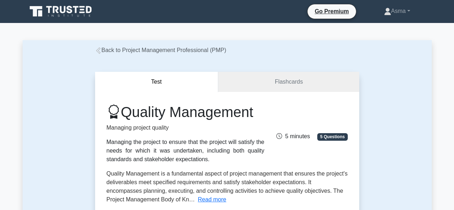  Describe the element at coordinates (227, 186) in the screenshot. I see `span: Quality Management is a fundamental aspect of project management that ensures the project's deliv...` at that location.